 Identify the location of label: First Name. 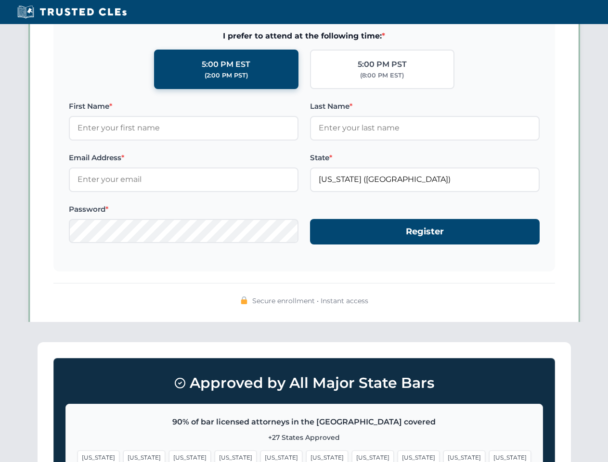
(183, 106).